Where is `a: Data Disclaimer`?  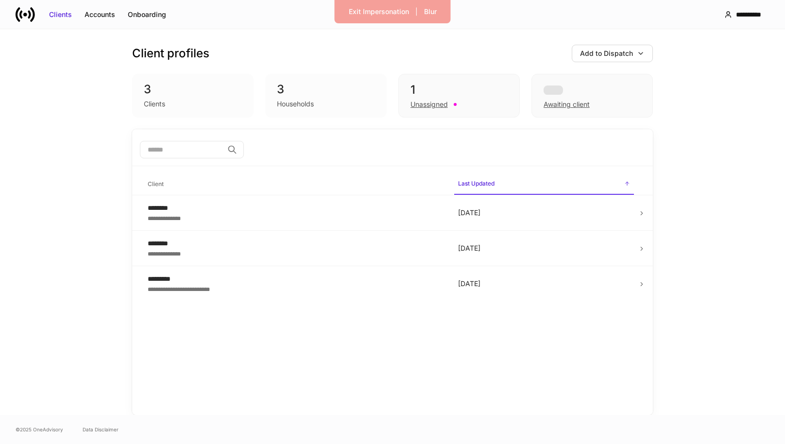 a: Data Disclaimer is located at coordinates (100, 429).